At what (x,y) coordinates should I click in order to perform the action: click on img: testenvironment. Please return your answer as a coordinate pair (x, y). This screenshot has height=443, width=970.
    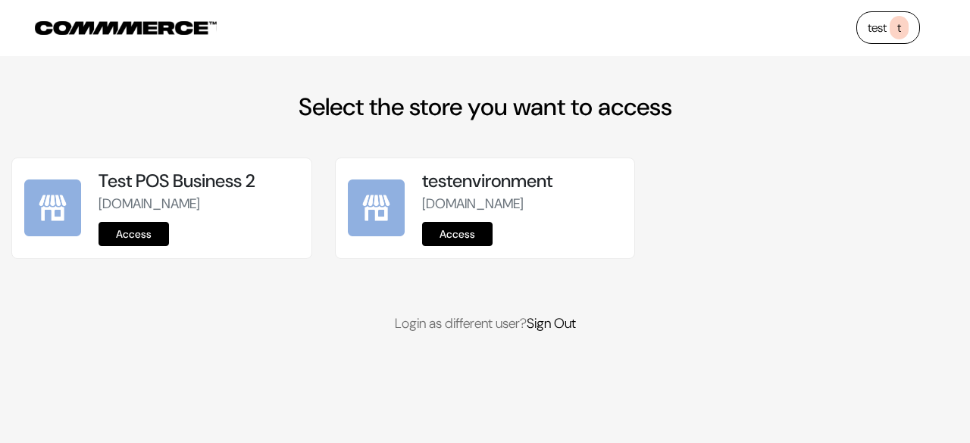
    Looking at the image, I should click on (376, 208).